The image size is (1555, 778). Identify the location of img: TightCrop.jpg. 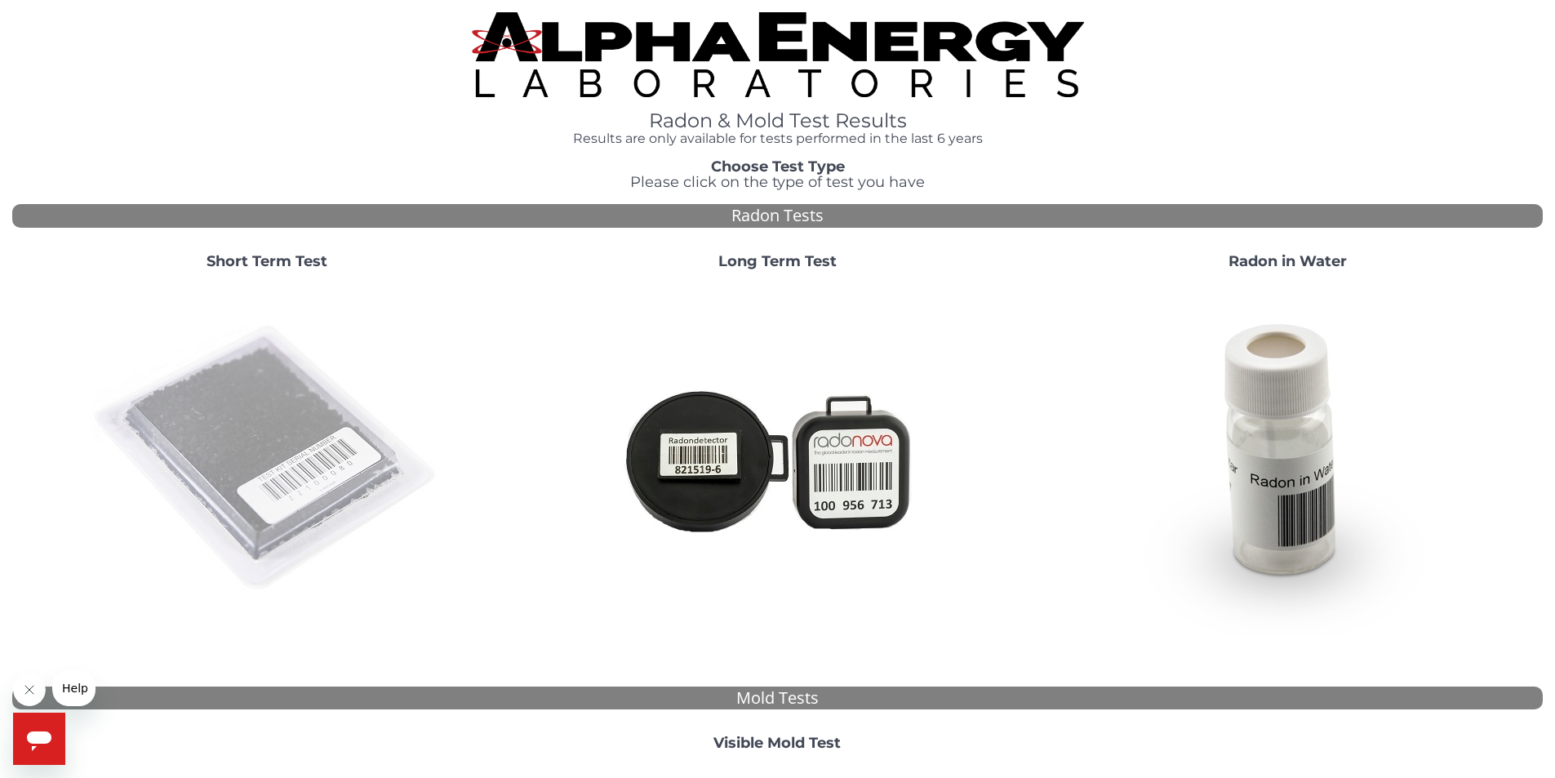
(778, 55).